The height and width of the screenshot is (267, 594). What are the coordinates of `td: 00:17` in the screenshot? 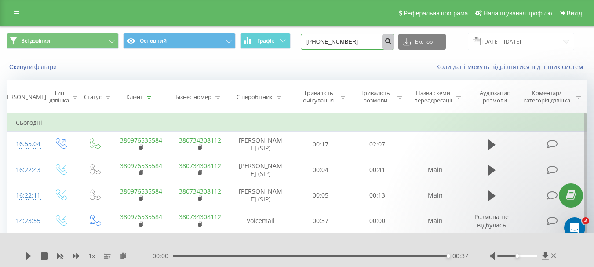 It's located at (321, 144).